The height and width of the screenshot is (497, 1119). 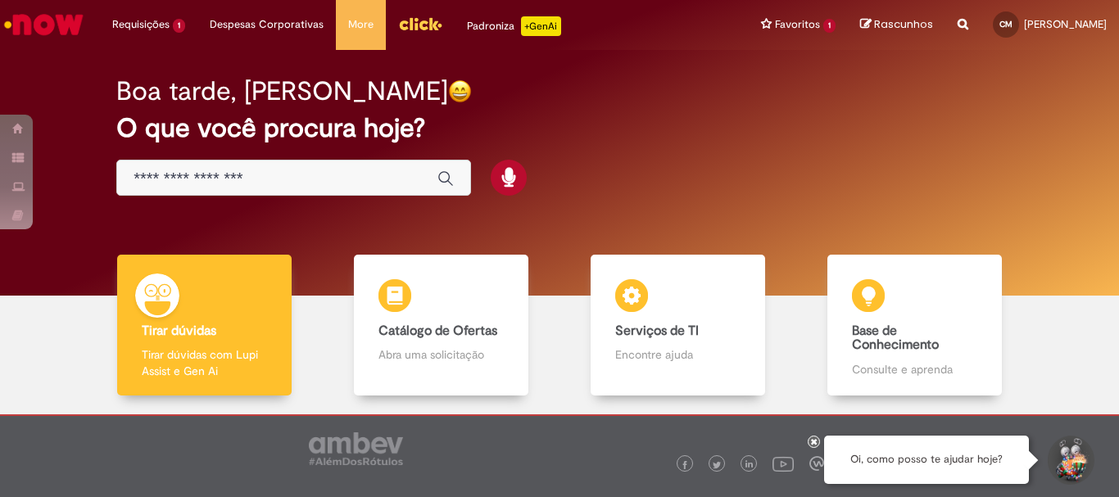 I want to click on img: logo_footer_twitter.png, so click(x=717, y=465).